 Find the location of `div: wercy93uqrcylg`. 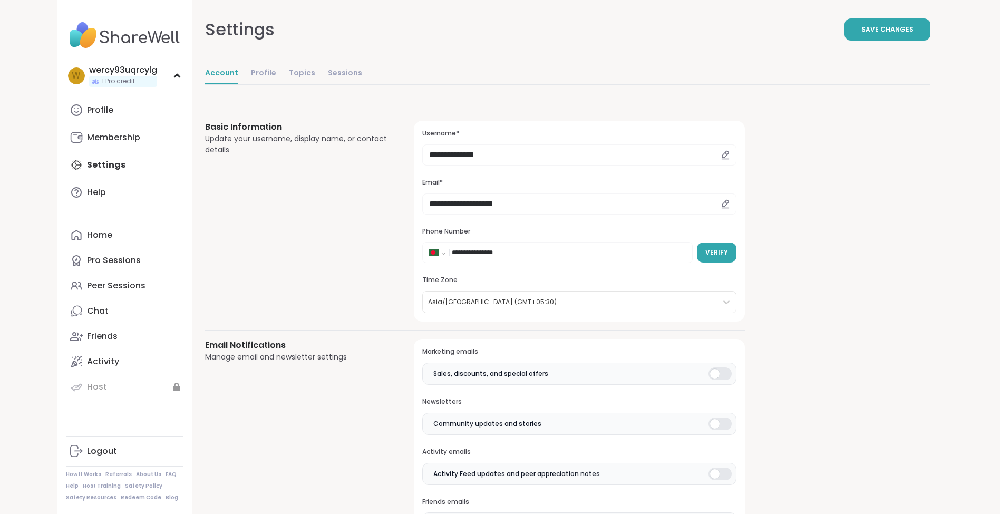

div: wercy93uqrcylg is located at coordinates (123, 70).